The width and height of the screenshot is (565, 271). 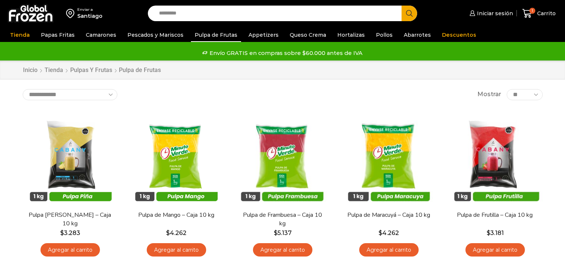 I want to click on bdi: 3.181, so click(x=495, y=233).